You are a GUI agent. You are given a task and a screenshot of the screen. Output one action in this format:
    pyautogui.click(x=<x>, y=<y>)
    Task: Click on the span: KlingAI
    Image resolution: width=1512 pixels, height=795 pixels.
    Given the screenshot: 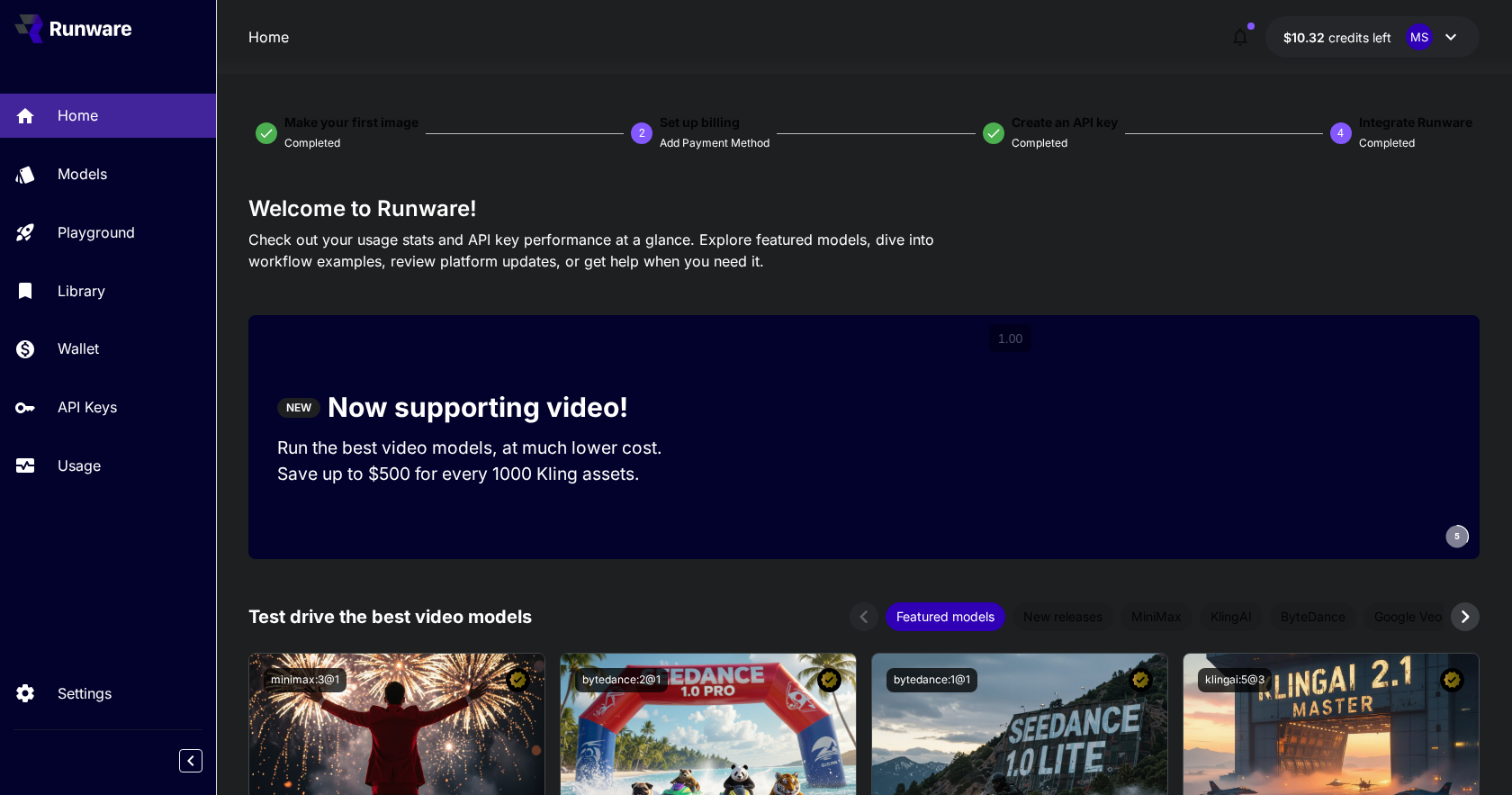 What is the action you would take?
    pyautogui.click(x=1231, y=616)
    